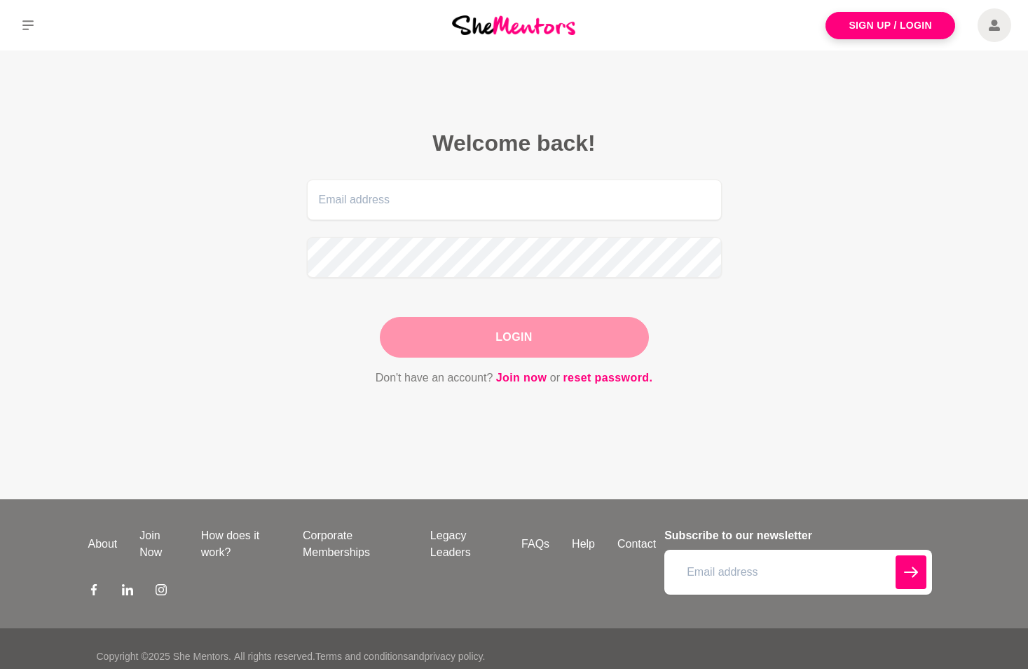 This screenshot has width=1028, height=669. What do you see at coordinates (103, 544) in the screenshot?
I see `a: About` at bounding box center [103, 544].